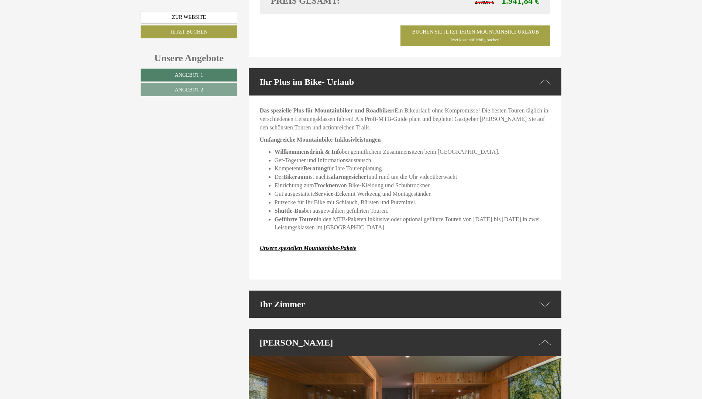 The height and width of the screenshot is (399, 702). What do you see at coordinates (413, 194) in the screenshot?
I see `li: Gut ausgestattete mit Werkzeug und Montageständer.` at bounding box center [413, 194].